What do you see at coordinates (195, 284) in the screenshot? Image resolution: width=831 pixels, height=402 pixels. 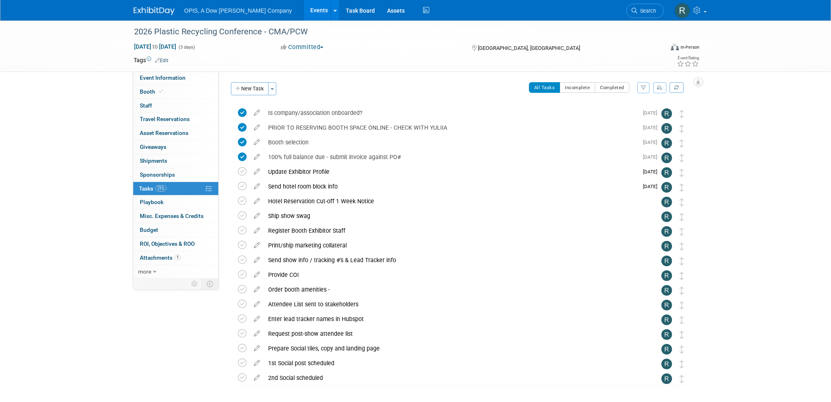 I see `td: Personalize Event Tab Strip` at bounding box center [195, 284].